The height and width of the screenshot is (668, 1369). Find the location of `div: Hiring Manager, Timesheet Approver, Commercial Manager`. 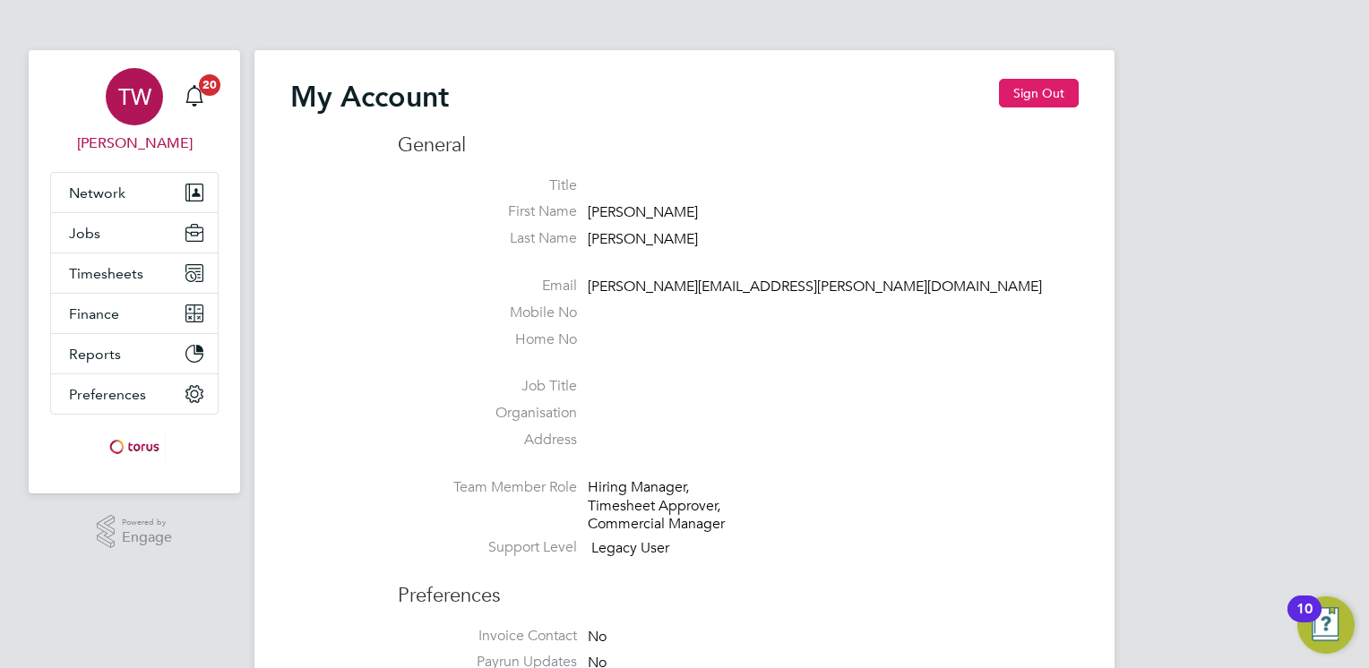

div: Hiring Manager, Timesheet Approver, Commercial Manager is located at coordinates (673, 506).